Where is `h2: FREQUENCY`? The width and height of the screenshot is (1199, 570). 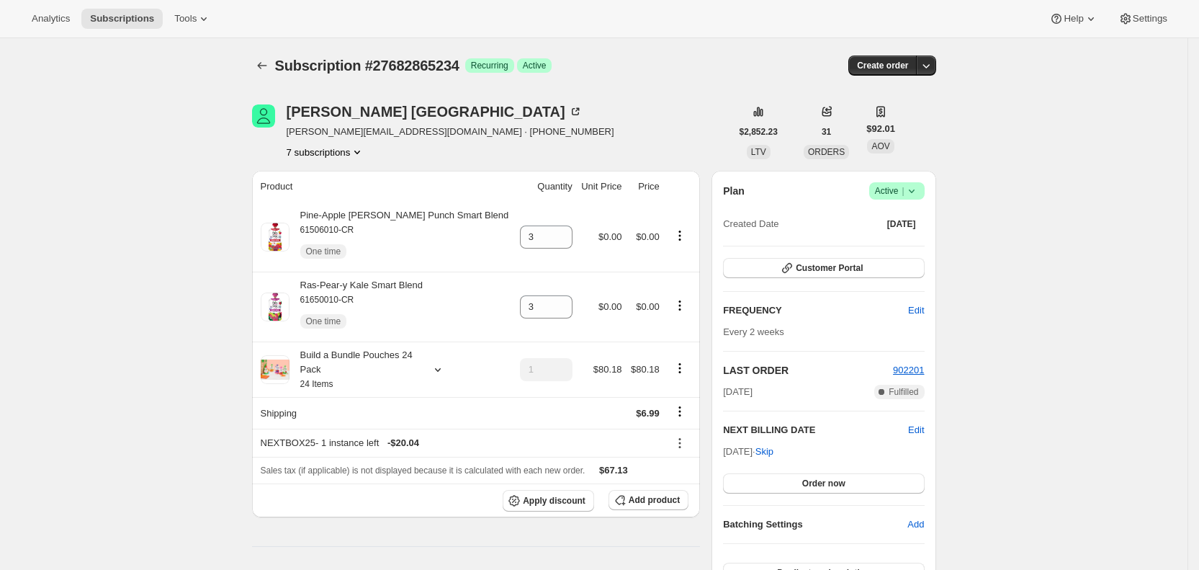
h2: FREQUENCY is located at coordinates (815, 310).